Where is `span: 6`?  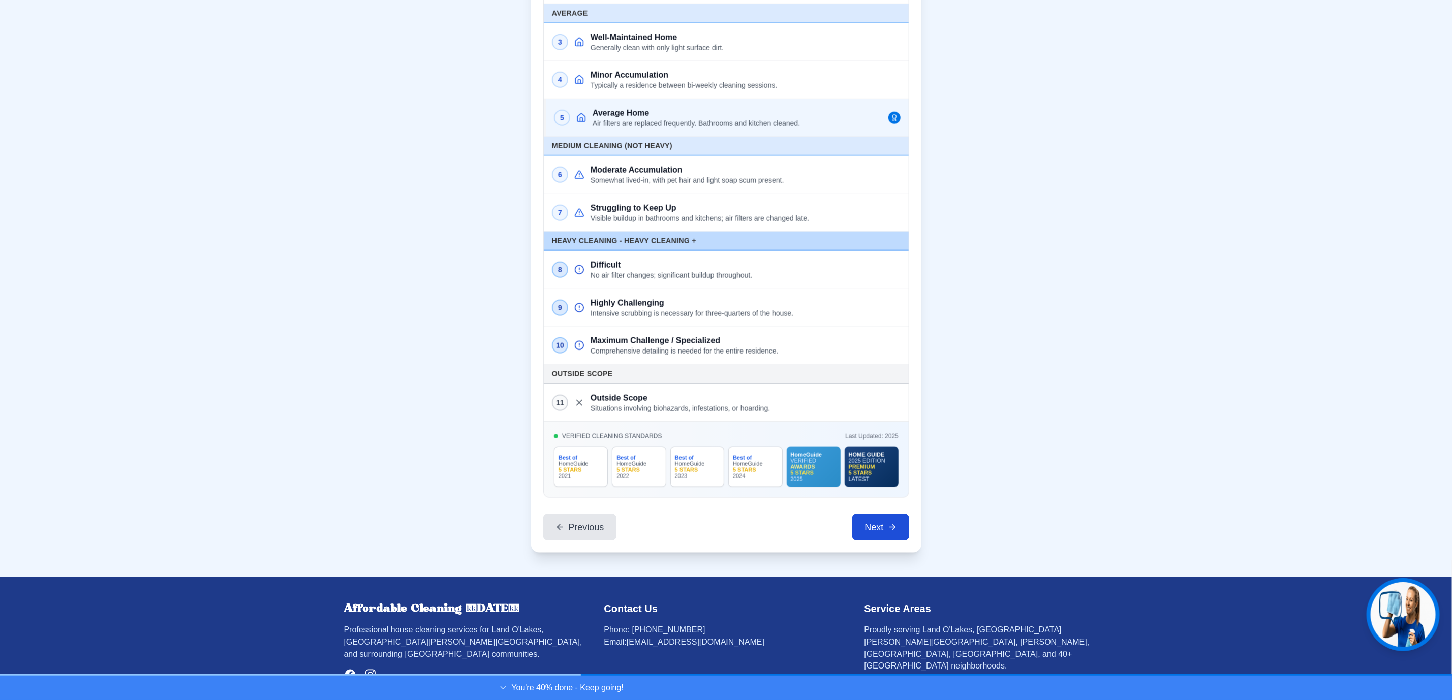
span: 6 is located at coordinates (560, 175).